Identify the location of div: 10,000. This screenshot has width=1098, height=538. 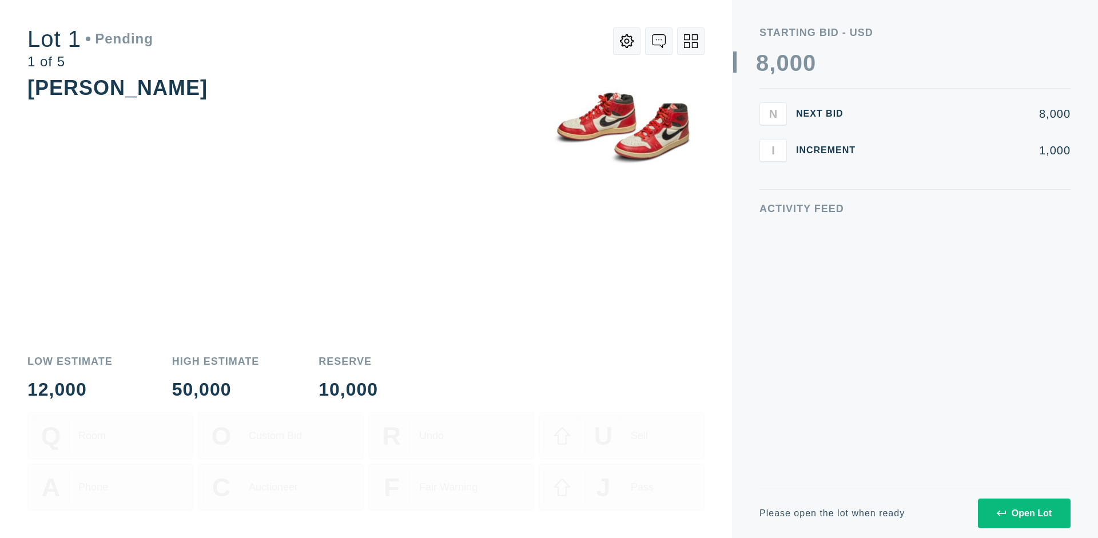
(348, 390).